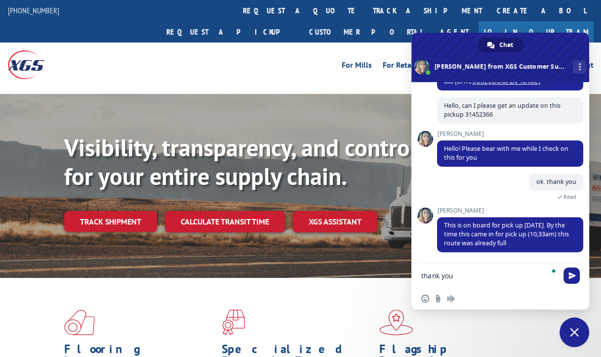 This screenshot has width=601, height=357. What do you see at coordinates (503, 110) in the screenshot?
I see `span: Hello, can I please get an update on this pickup 31452366` at bounding box center [503, 110].